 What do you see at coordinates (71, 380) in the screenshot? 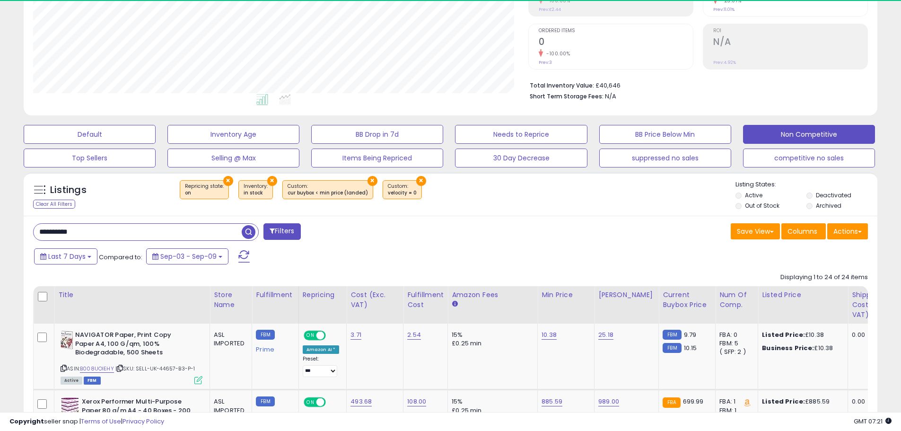
I see `span: All listings currently available for purchase on Amazon` at bounding box center [71, 380].